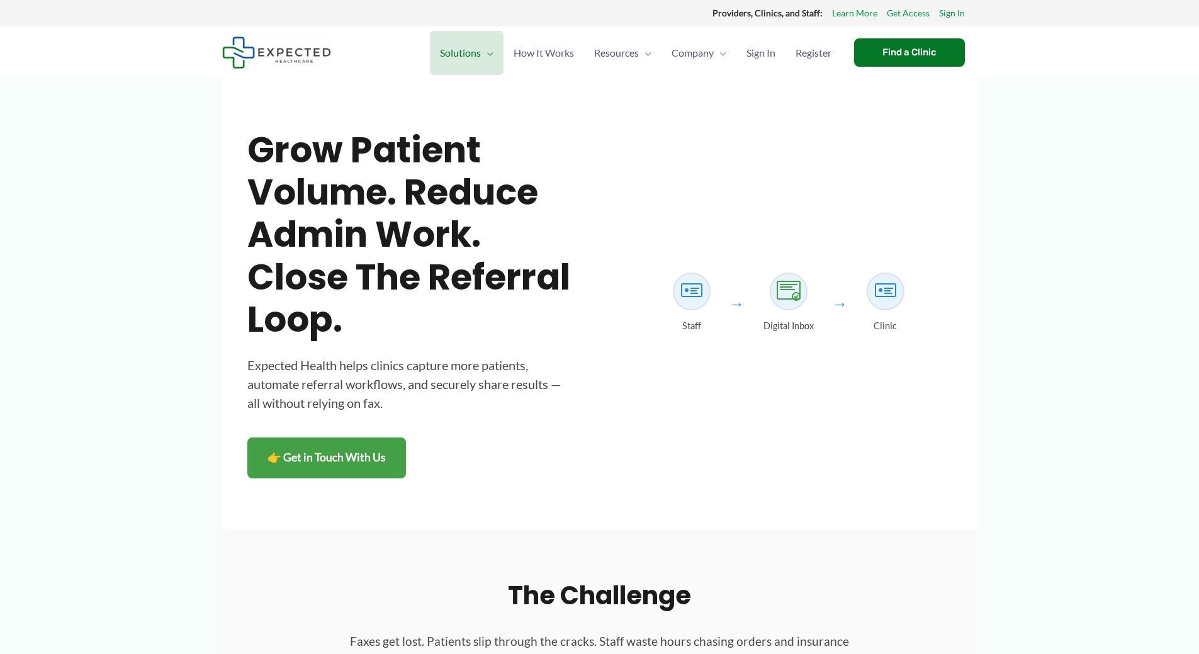 This screenshot has height=654, width=1199. Describe the element at coordinates (855, 13) in the screenshot. I see `a: Learn More` at that location.